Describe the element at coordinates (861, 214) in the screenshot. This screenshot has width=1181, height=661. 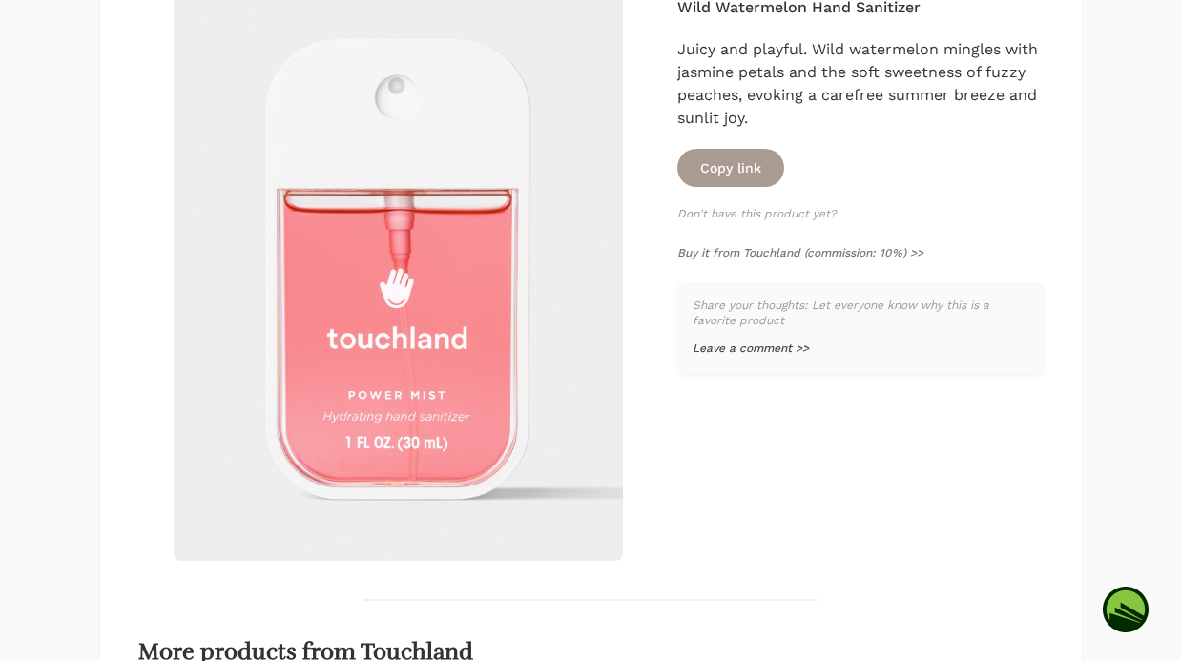
I see `p: Don't have this product yet?` at that location.